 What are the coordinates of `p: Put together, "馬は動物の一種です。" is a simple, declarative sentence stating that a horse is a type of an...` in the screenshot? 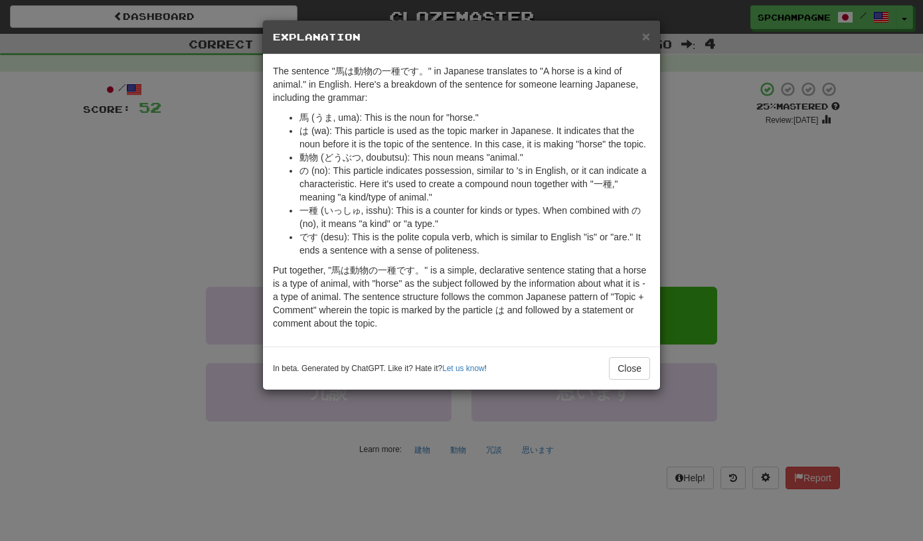 It's located at (461, 297).